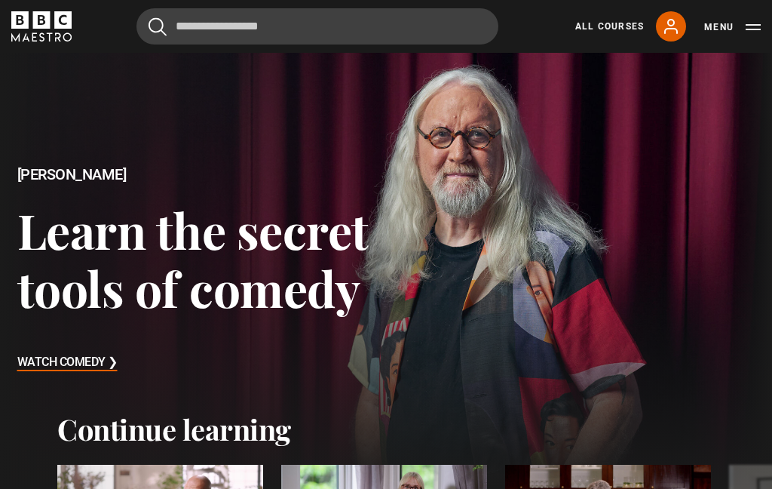 The image size is (772, 489). Describe the element at coordinates (41, 26) in the screenshot. I see `a: BBC Maestro` at that location.